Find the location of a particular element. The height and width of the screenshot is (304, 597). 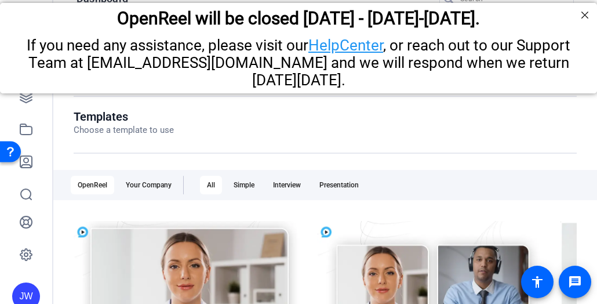

mat-icon: message is located at coordinates (575, 282).